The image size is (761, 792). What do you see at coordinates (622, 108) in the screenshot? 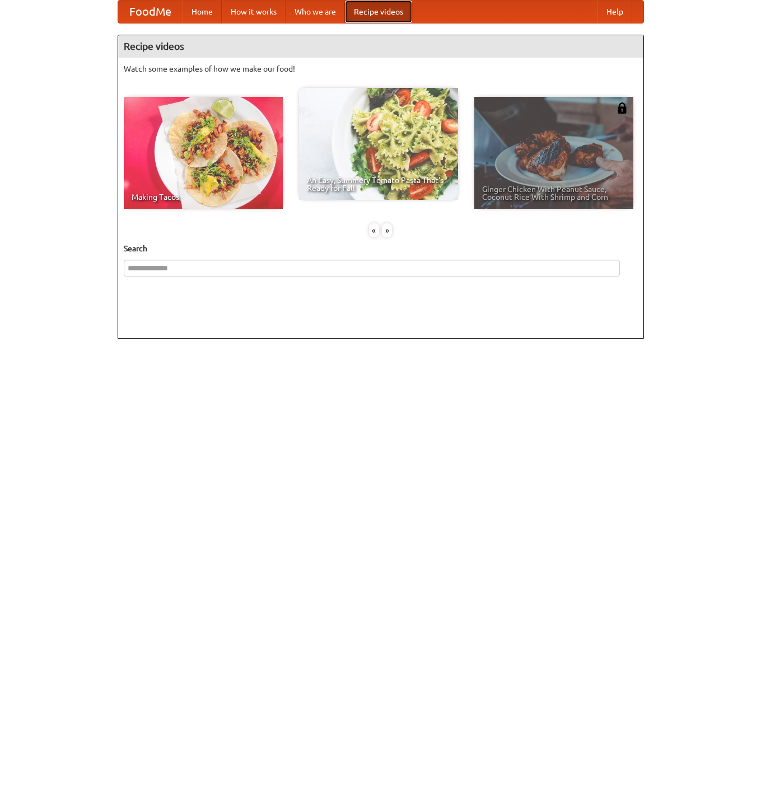
I see `img: 483408.png` at bounding box center [622, 108].